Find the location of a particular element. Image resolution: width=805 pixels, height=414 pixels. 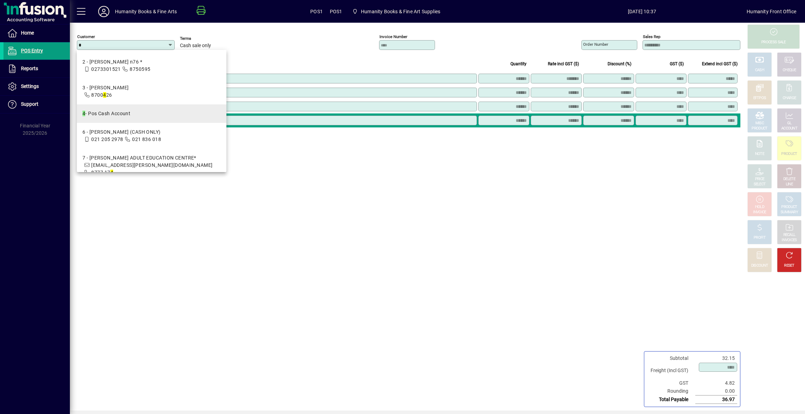

td: Freight (Incl GST) is located at coordinates (671, 371).